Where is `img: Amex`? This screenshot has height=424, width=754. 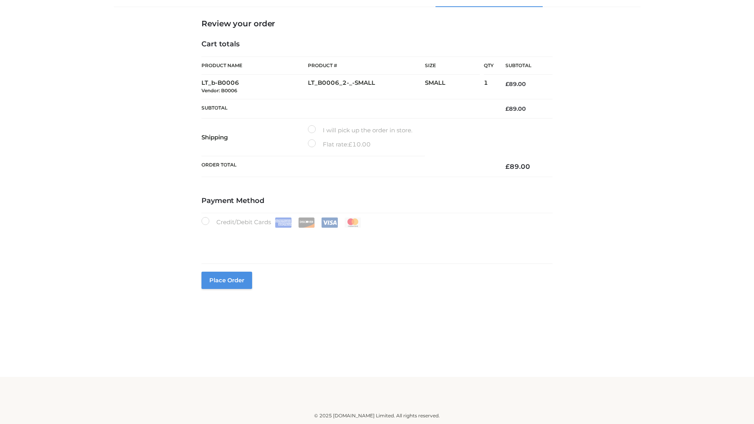
img: Amex is located at coordinates (283, 223).